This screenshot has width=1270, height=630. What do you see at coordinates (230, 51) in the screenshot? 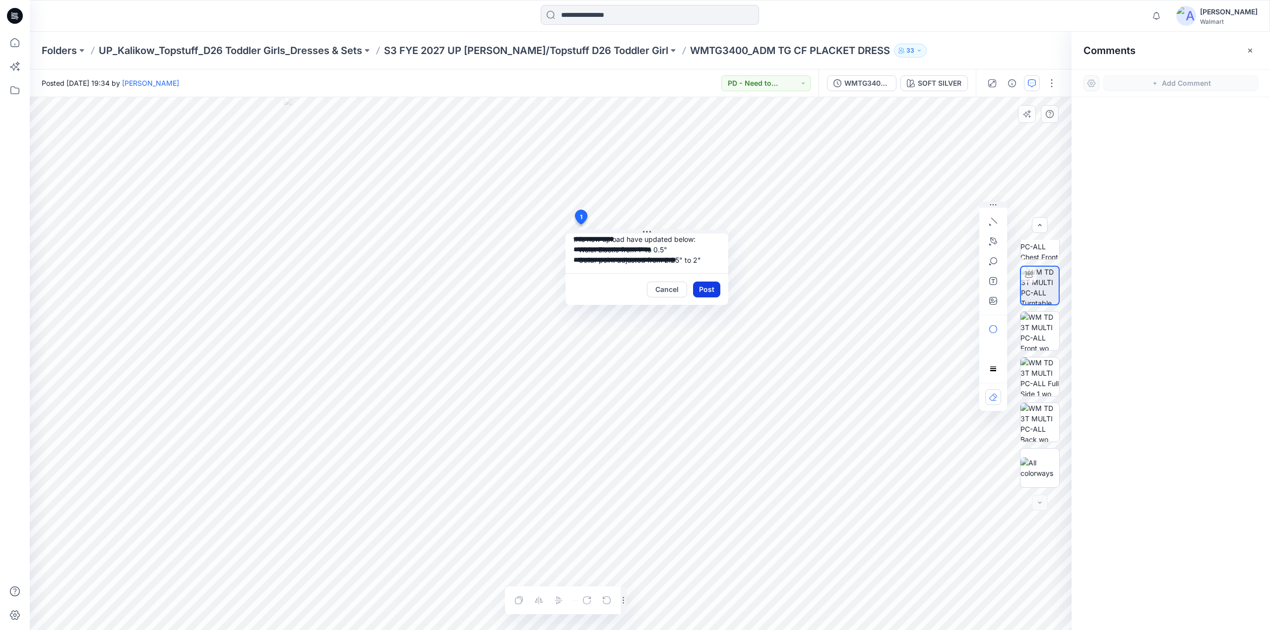
I see `p: UP_Kalikow_Topstuff_D26 Toddler Girls_Dresses & Sets` at bounding box center [230, 51].